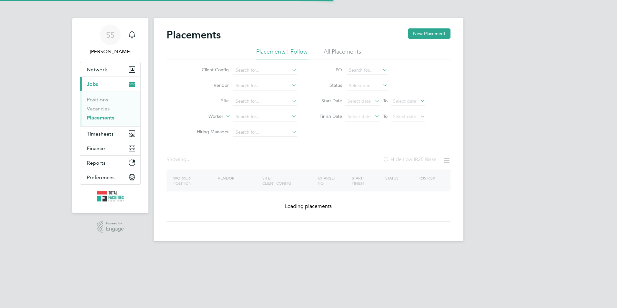  Describe the element at coordinates (96, 148) in the screenshot. I see `span: Finance` at that location.